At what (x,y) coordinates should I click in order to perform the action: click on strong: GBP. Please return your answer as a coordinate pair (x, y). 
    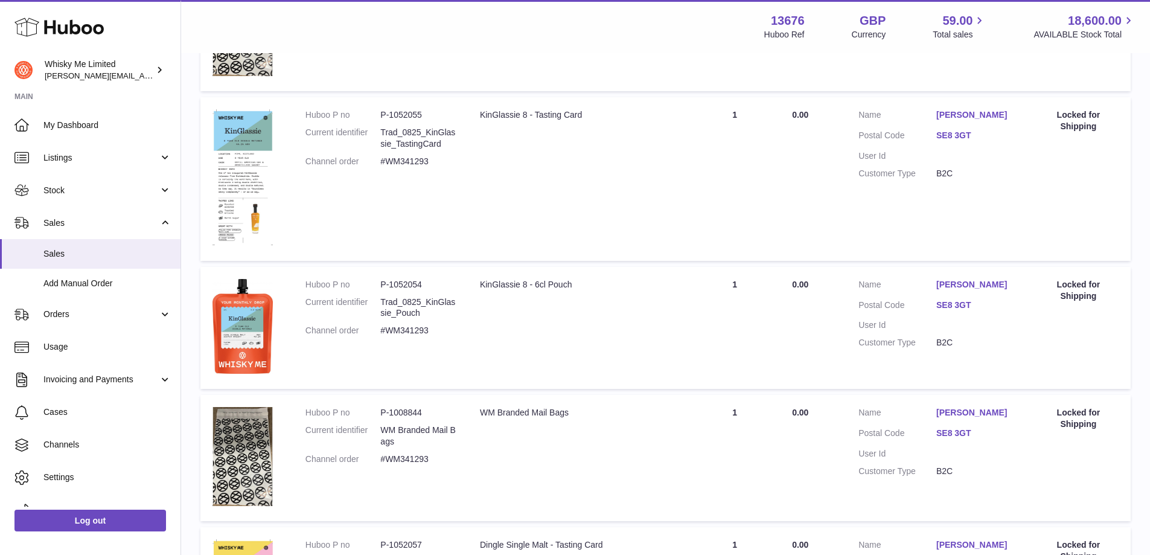
    Looking at the image, I should click on (872, 21).